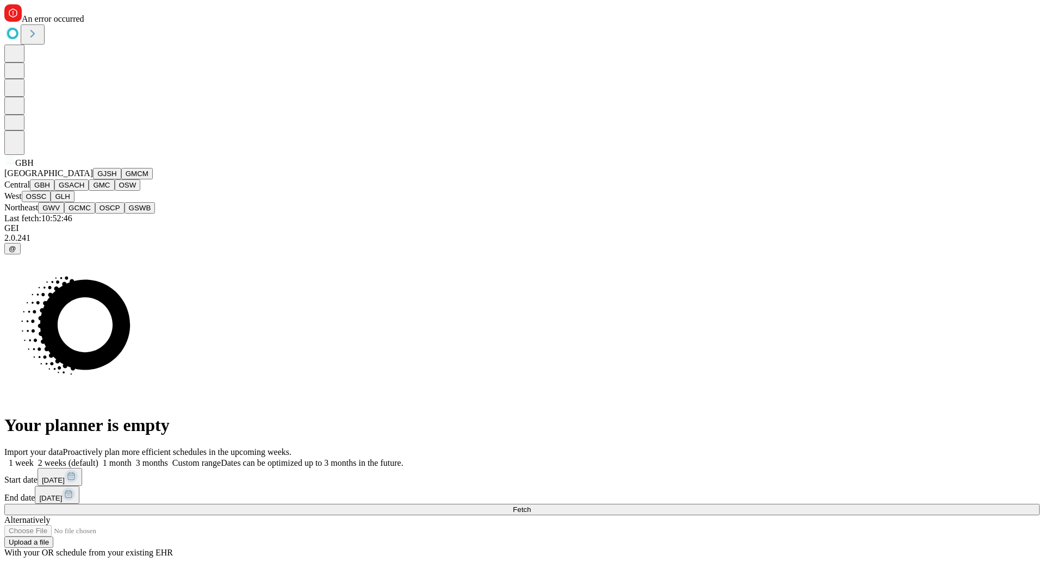 This screenshot has height=587, width=1044. Describe the element at coordinates (42, 185) in the screenshot. I see `button: GBH` at that location.